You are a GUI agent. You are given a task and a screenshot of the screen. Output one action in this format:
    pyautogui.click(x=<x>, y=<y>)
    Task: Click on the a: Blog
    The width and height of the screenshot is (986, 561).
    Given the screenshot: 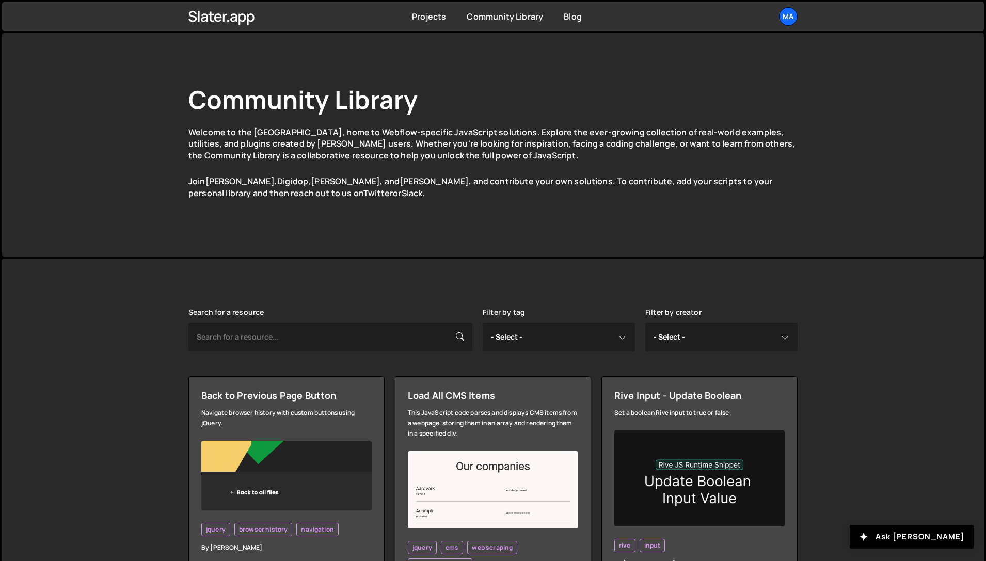 What is the action you would take?
    pyautogui.click(x=572, y=17)
    